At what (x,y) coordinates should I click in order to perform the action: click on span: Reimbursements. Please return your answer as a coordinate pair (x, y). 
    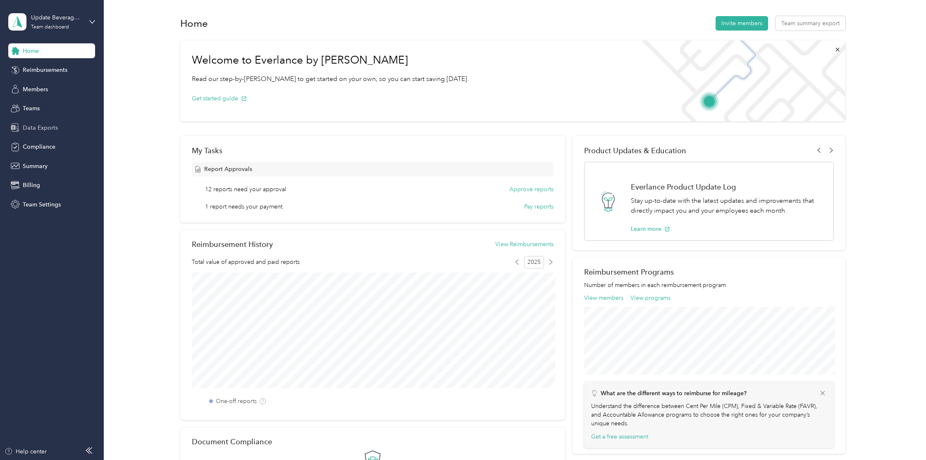
    Looking at the image, I should click on (45, 70).